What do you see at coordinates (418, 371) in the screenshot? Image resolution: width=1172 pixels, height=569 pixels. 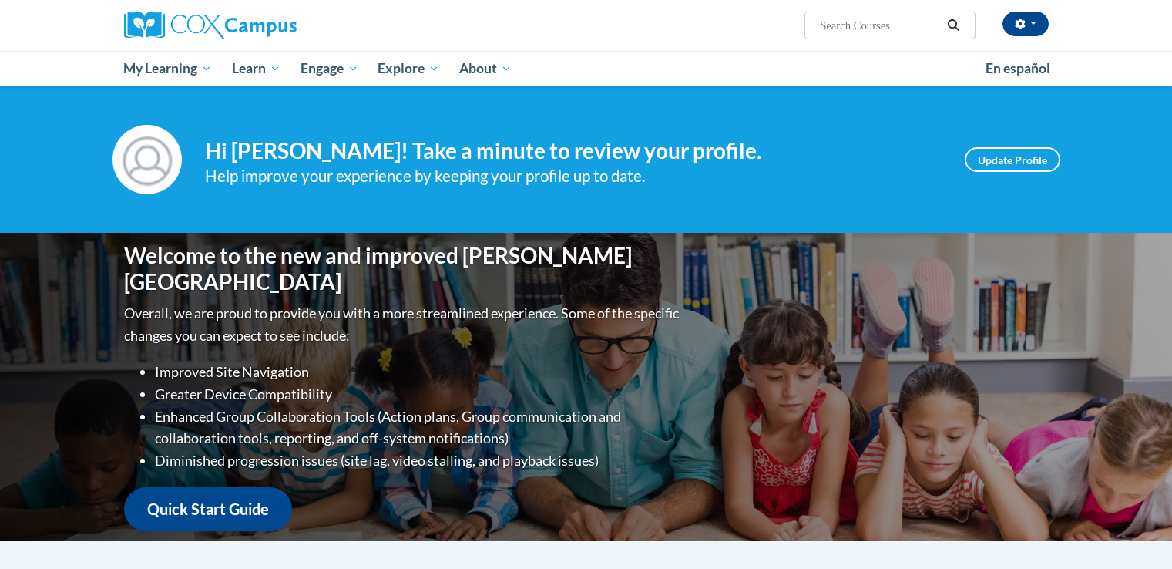 I see `li: Improved Site Navigation` at bounding box center [418, 371].